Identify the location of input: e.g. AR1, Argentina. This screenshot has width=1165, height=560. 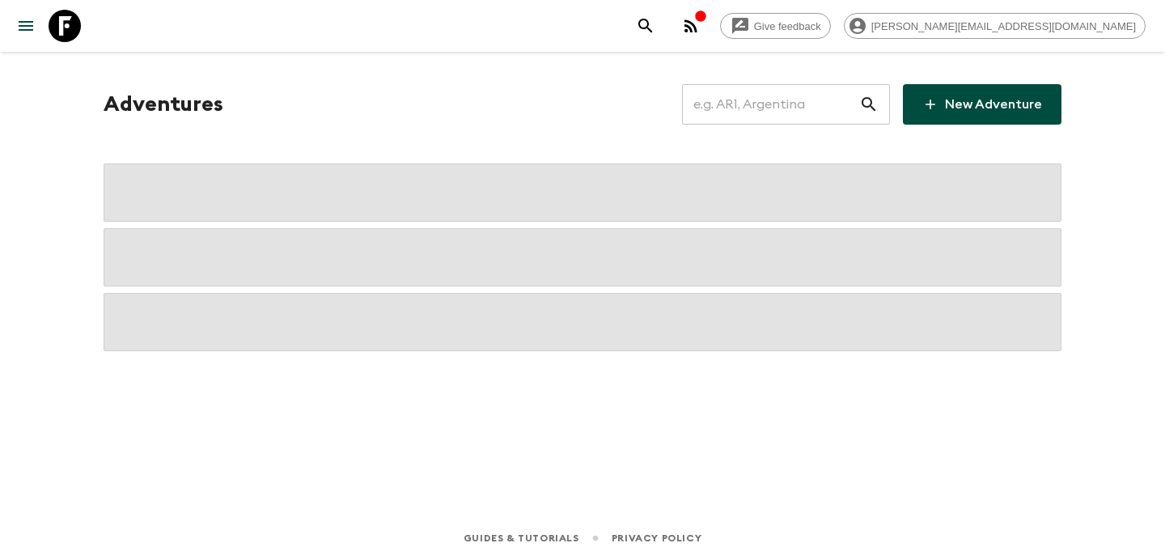
(770, 104).